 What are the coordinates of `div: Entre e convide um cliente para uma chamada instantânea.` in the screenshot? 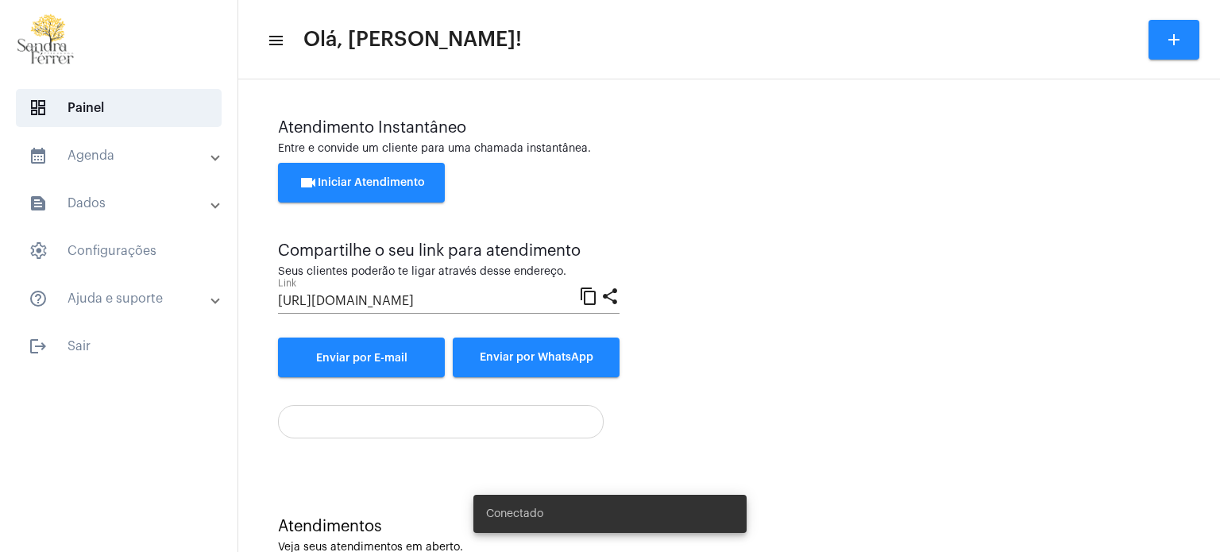 It's located at (729, 149).